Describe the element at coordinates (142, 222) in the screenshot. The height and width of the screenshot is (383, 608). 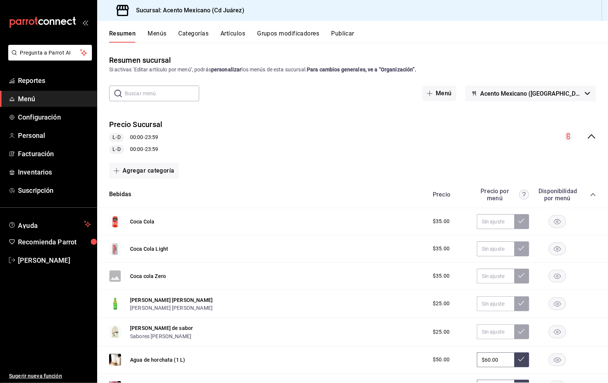
I see `button: Coca Cola` at that location.